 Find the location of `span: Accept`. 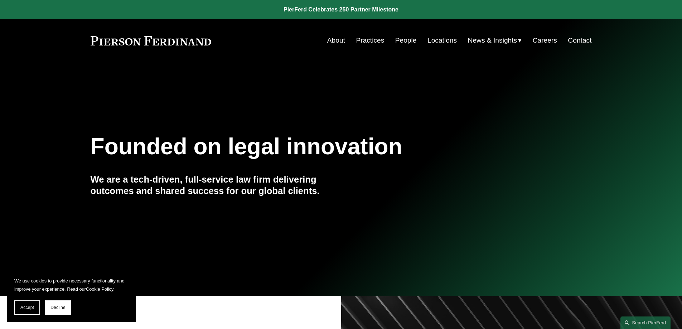

span: Accept is located at coordinates (27, 307).